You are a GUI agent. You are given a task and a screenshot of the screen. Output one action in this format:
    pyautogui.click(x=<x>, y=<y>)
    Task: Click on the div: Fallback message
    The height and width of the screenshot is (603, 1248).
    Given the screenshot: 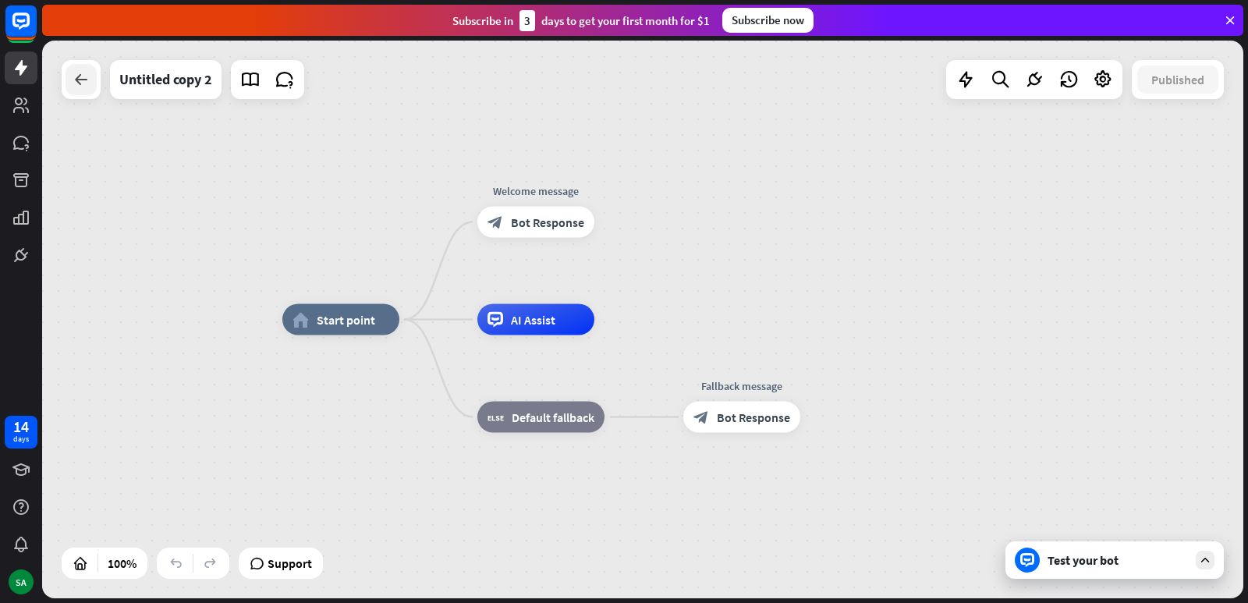 What is the action you would take?
    pyautogui.click(x=742, y=386)
    